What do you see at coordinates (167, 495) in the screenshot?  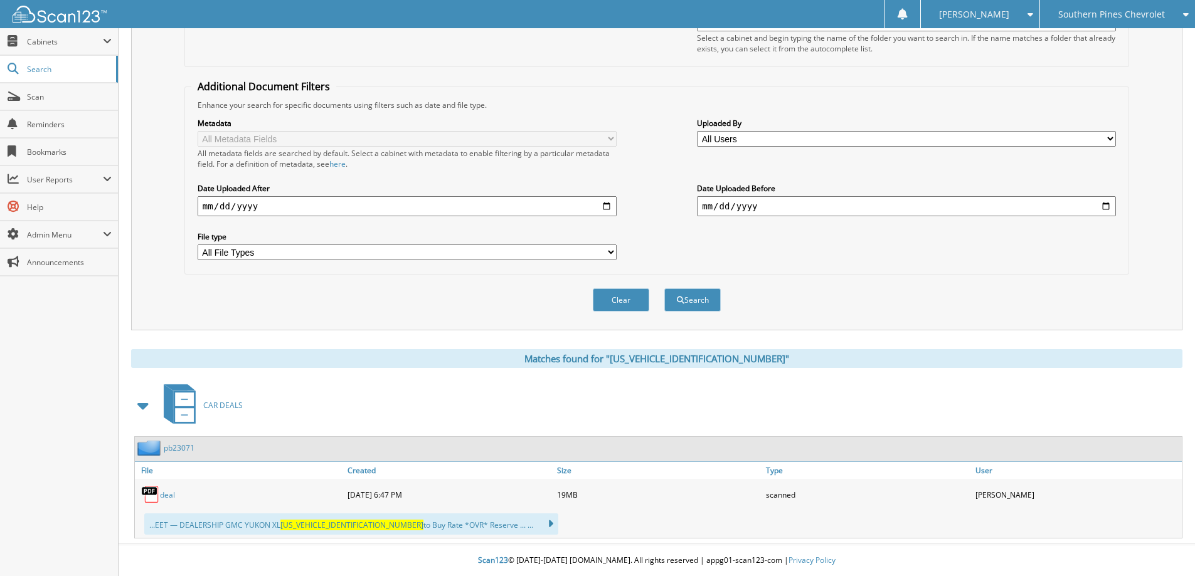 I see `a: deal` at bounding box center [167, 495].